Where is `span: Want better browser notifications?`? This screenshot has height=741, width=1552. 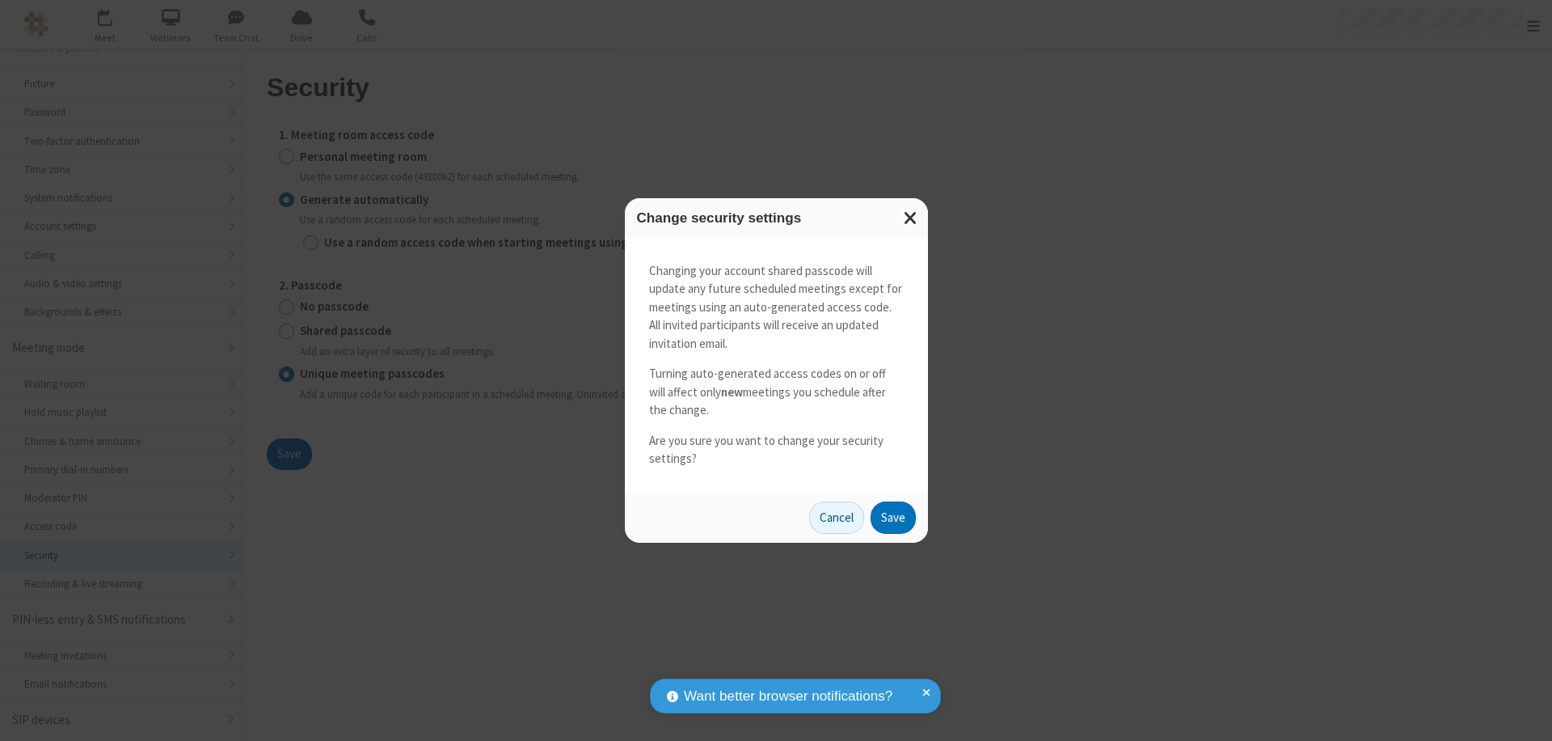 span: Want better browser notifications? is located at coordinates (788, 696).